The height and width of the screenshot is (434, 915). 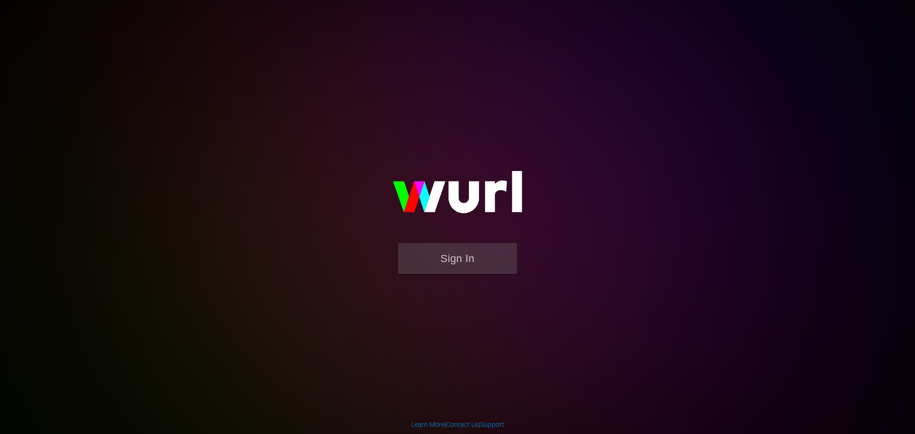 I want to click on button: Sign In, so click(x=458, y=258).